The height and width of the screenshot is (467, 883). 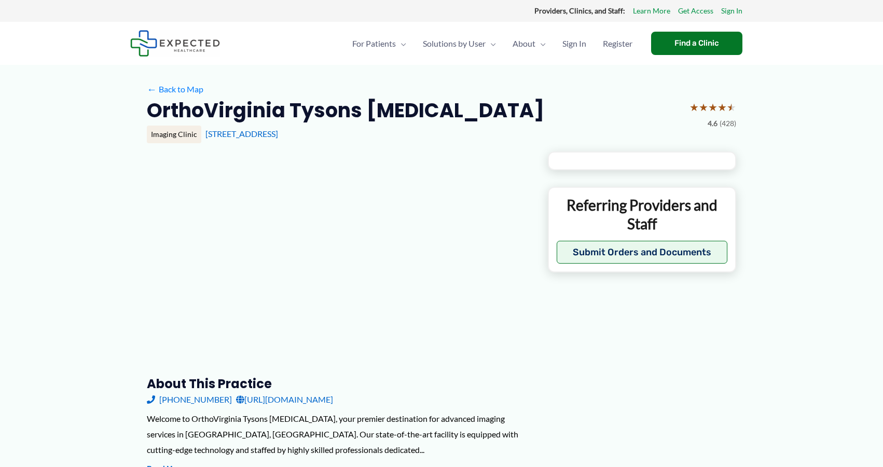 What do you see at coordinates (579, 10) in the screenshot?
I see `strong: Providers, Clinics, and Staff:` at bounding box center [579, 10].